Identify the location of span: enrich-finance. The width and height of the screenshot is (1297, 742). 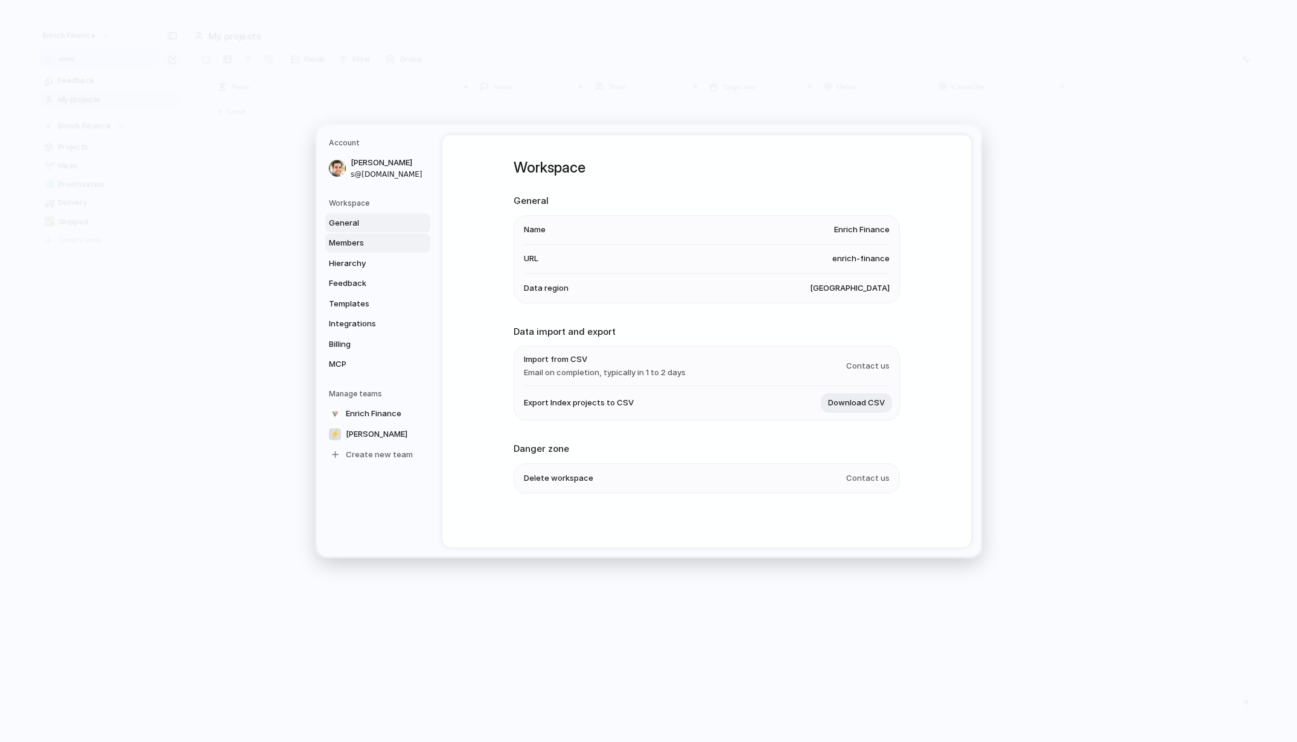
(861, 259).